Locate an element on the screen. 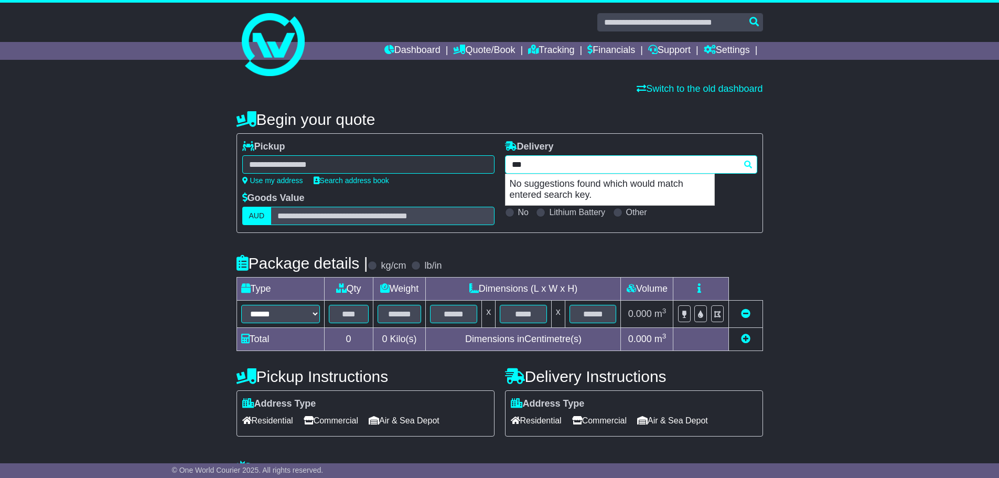 Image resolution: width=999 pixels, height=478 pixels. h4: Warranty & Insurance is located at coordinates (500, 468).